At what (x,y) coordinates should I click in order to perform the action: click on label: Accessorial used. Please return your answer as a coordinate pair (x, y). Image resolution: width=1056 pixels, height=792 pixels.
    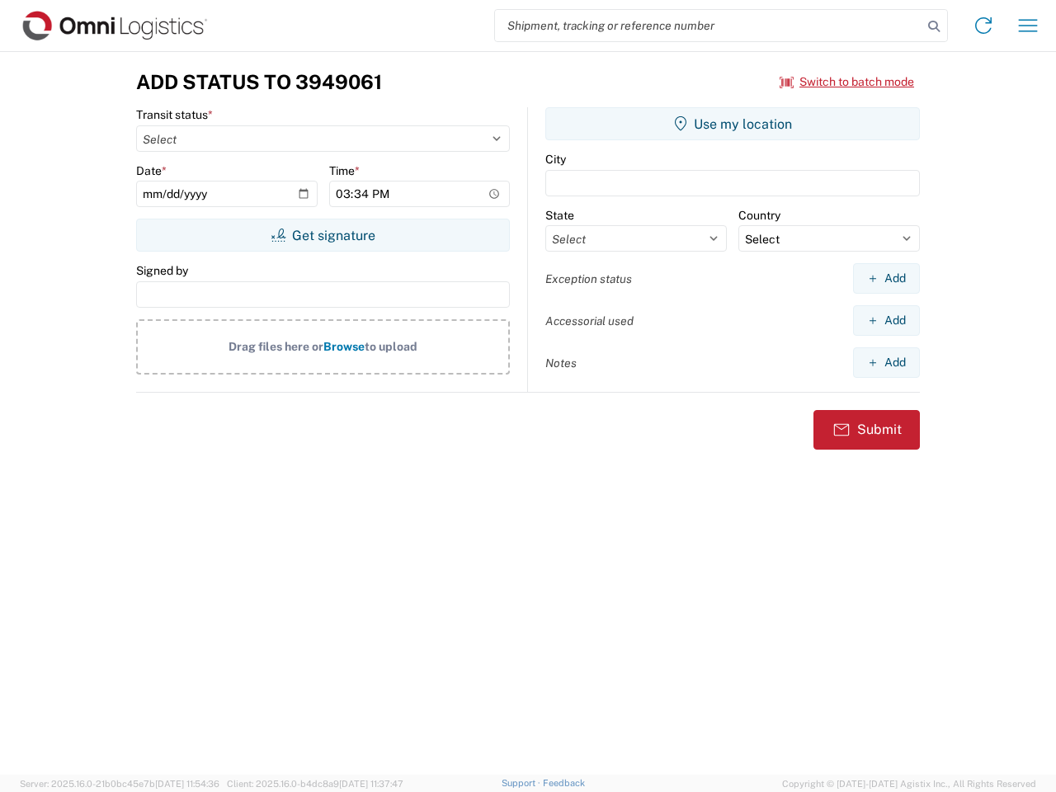
    Looking at the image, I should click on (589, 321).